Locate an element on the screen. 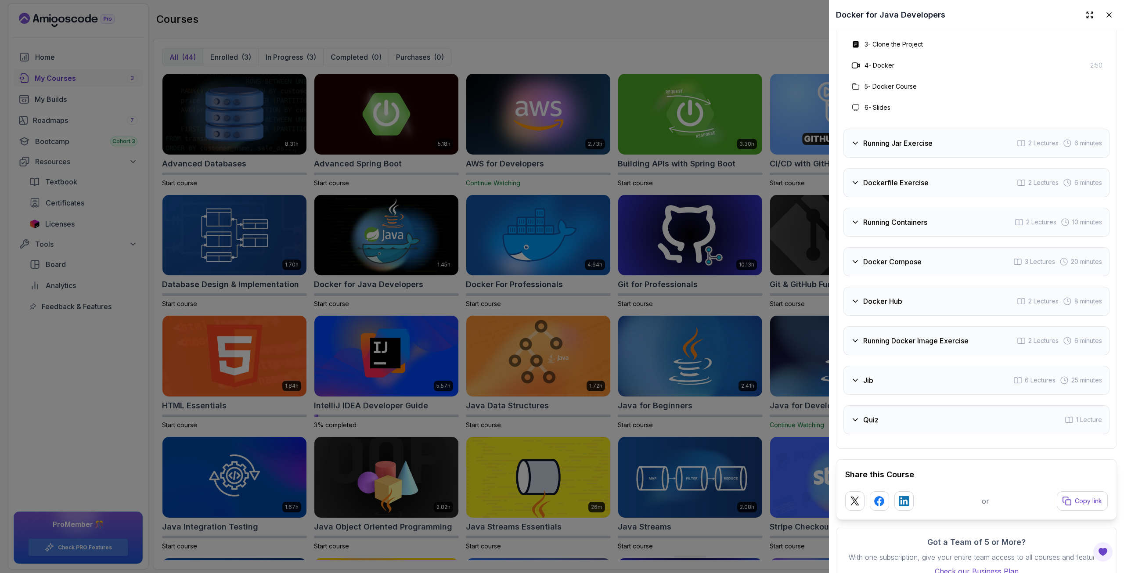  button: Open Feedback Button is located at coordinates (1103, 552).